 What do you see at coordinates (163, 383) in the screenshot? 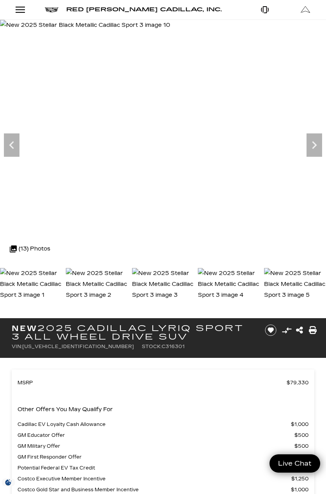
I see `a: MSRP $79,330` at bounding box center [163, 383].